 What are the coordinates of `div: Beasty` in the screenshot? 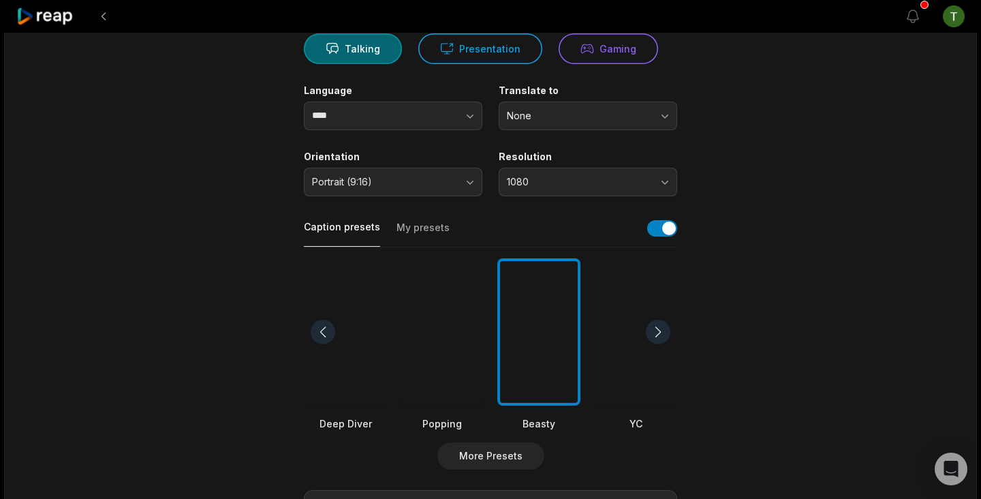 It's located at (539, 423).